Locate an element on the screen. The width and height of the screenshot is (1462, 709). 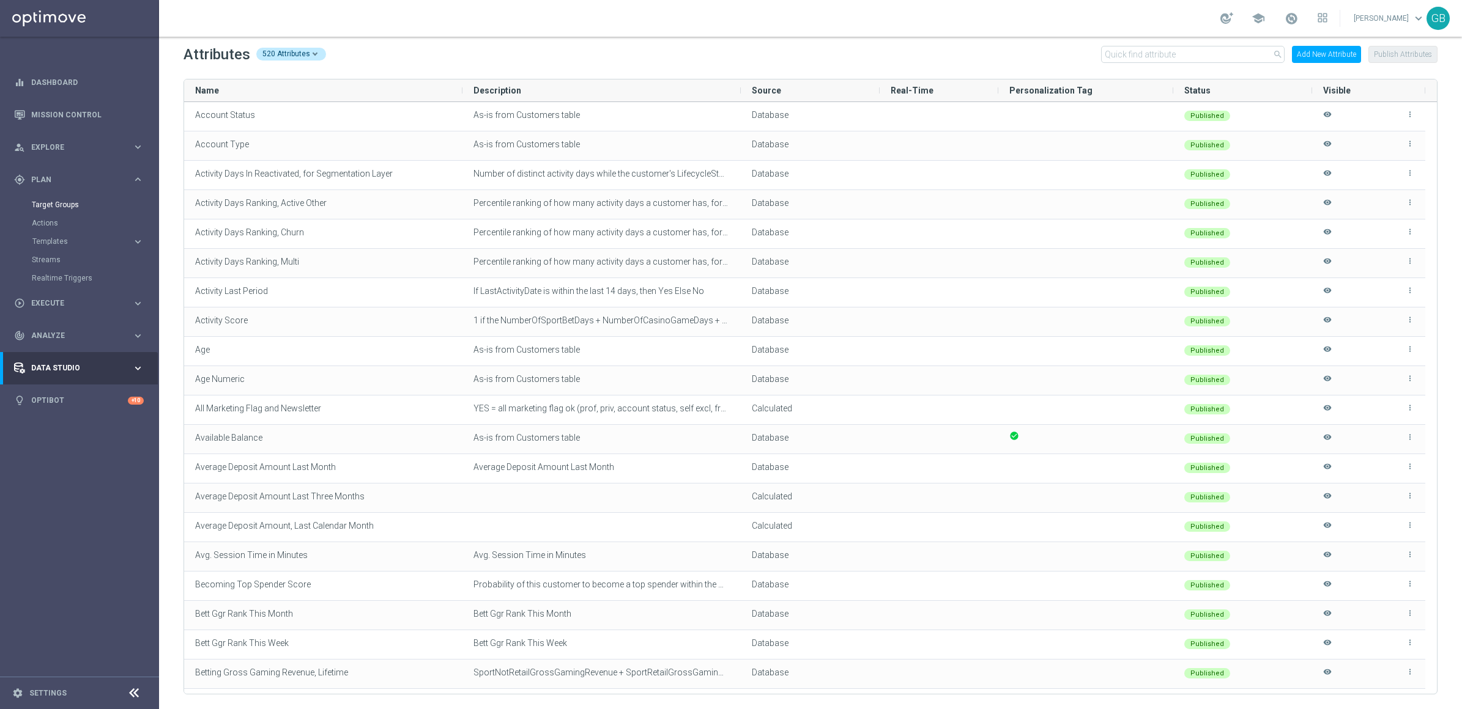
a: Dashboard is located at coordinates (87, 82).